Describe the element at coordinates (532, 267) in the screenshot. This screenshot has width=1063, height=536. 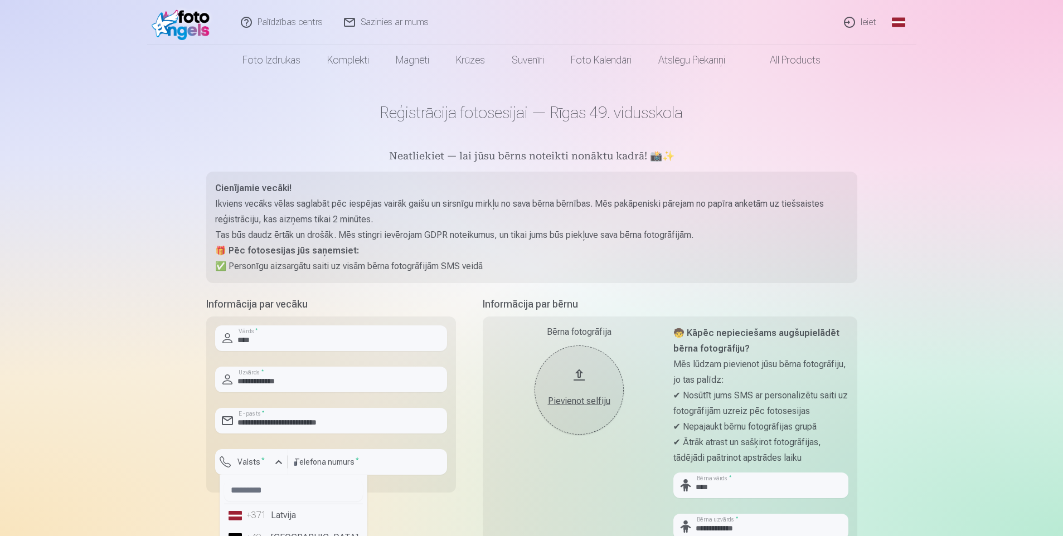
I see `p: ✅ Personīgu aizsargātu saiti uz visām bērna fotogrāfijām SMS veidā` at that location.